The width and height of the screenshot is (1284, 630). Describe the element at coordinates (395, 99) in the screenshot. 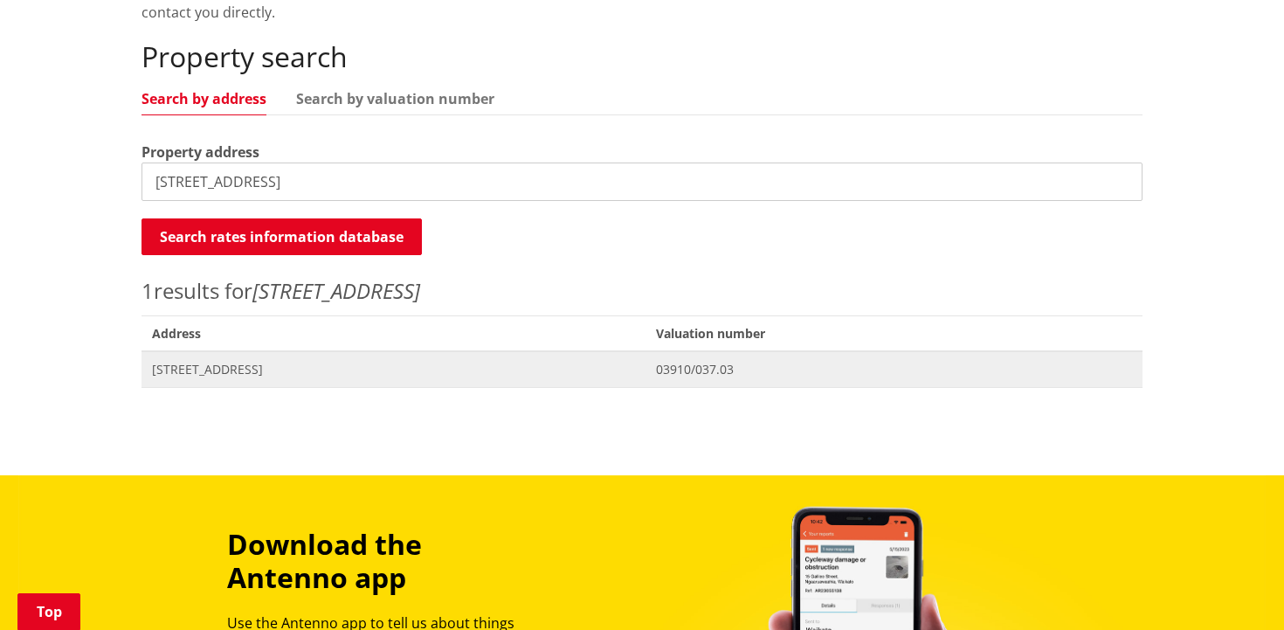

I see `a: Search by valuation number` at that location.